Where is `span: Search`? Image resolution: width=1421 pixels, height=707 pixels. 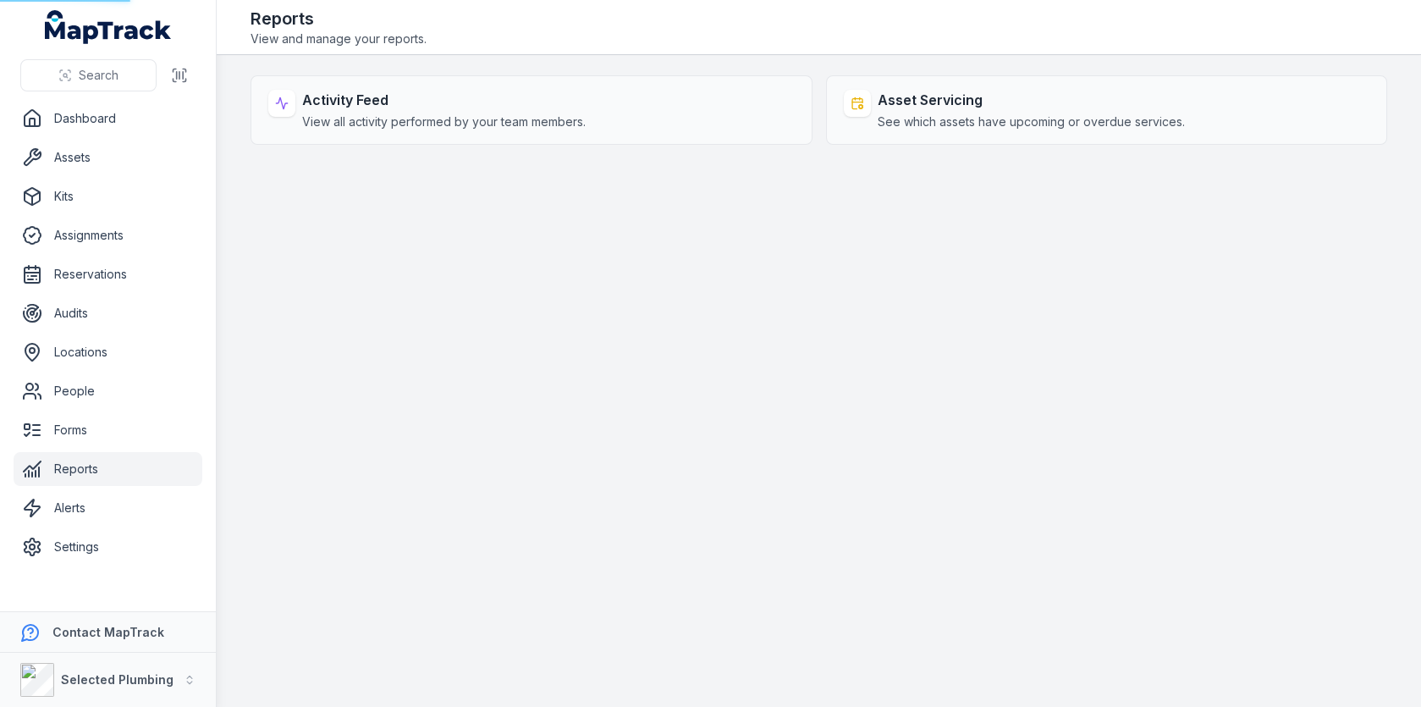
span: Search is located at coordinates (98, 75).